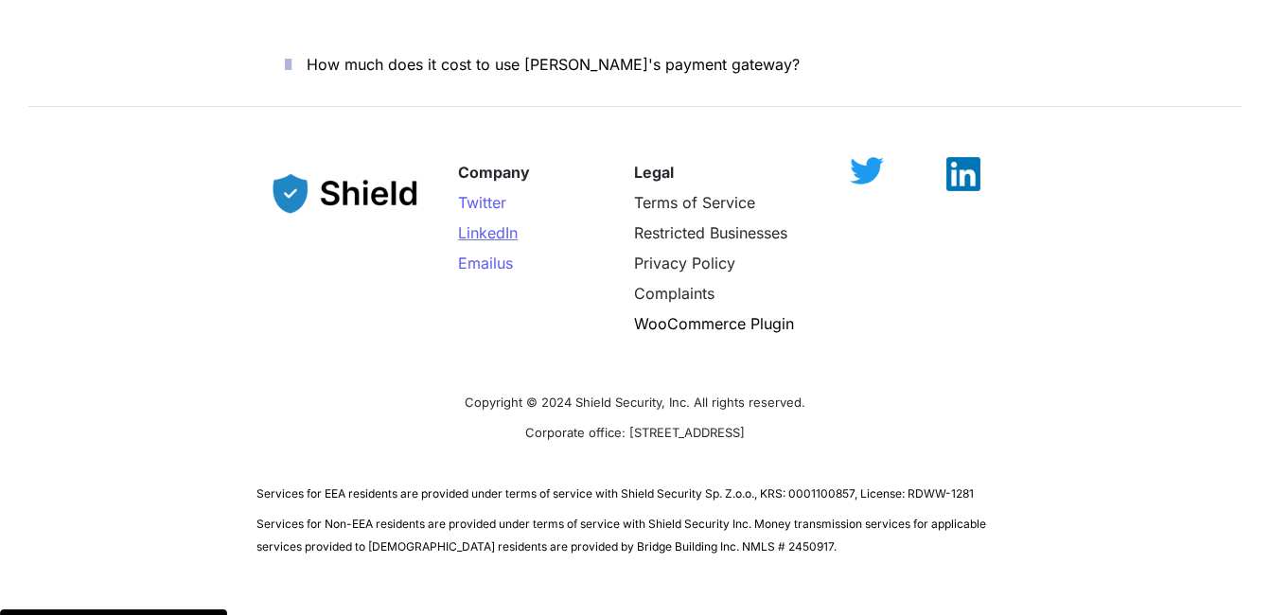 This screenshot has width=1270, height=615. Describe the element at coordinates (674, 293) in the screenshot. I see `a: Complaints` at that location.